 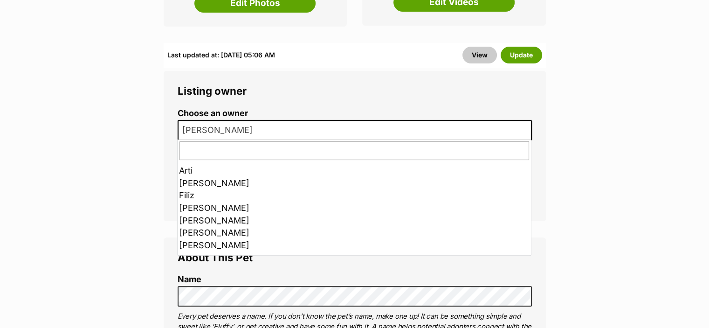 What do you see at coordinates (215, 257) in the screenshot?
I see `span: About This Pet` at bounding box center [215, 257].